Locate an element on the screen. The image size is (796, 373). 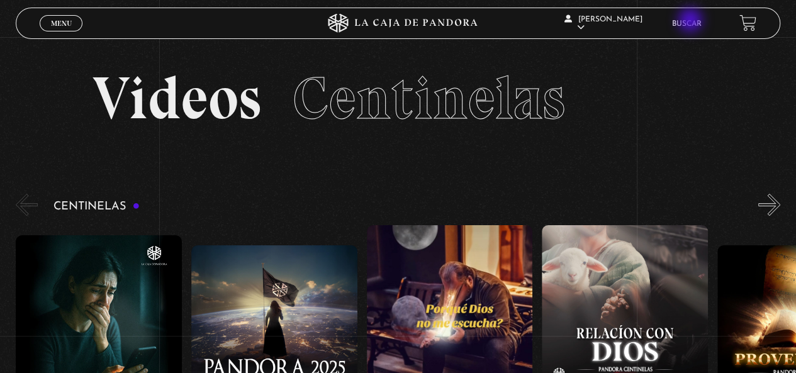
span: Cerrar is located at coordinates (61, 35).